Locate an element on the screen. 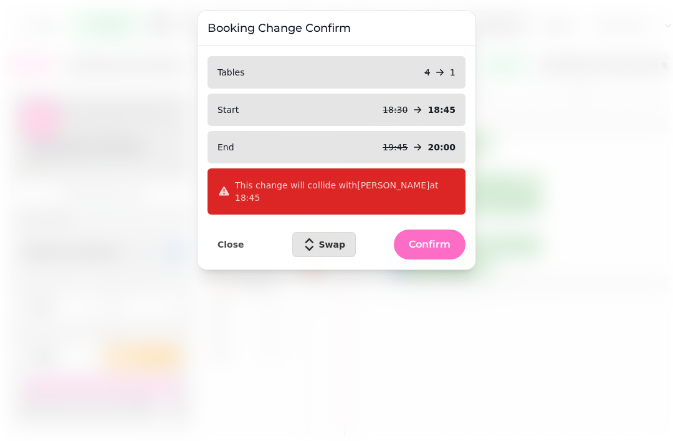 The width and height of the screenshot is (673, 441). p: End is located at coordinates (226, 147).